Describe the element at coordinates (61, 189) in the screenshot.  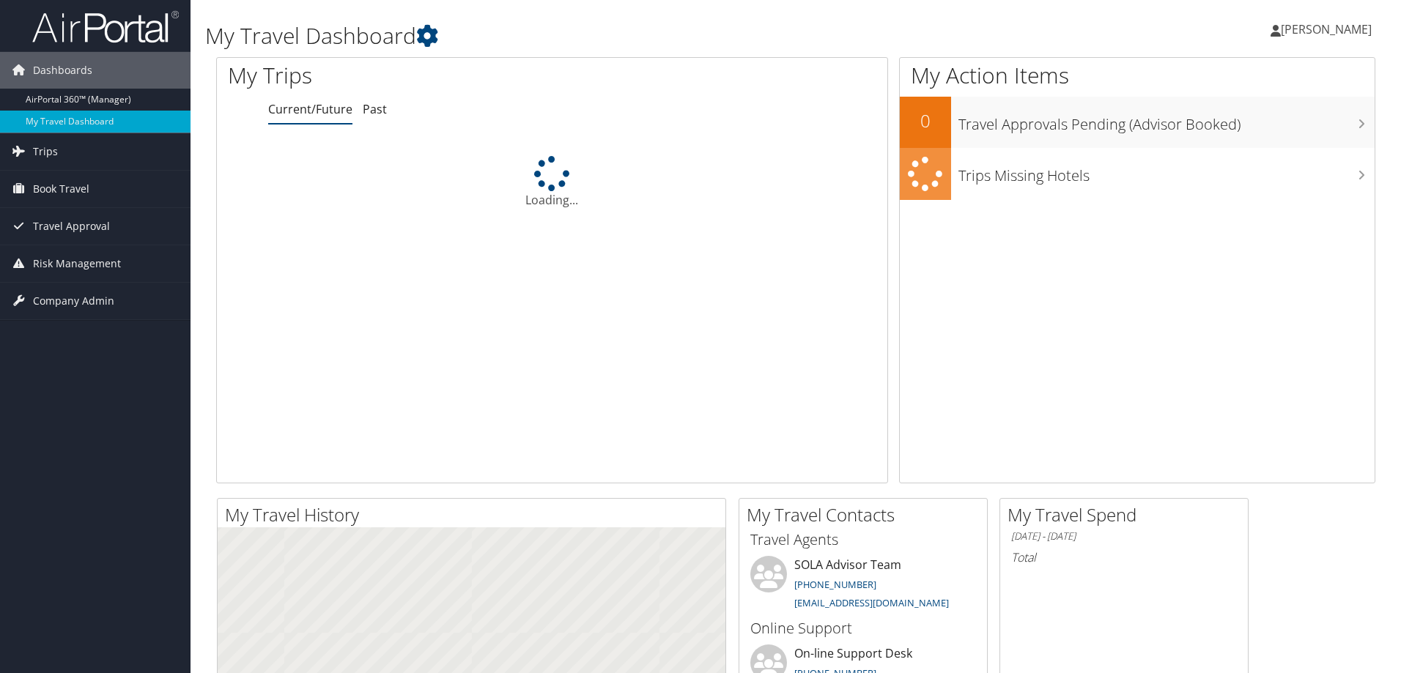
I see `span: Book Travel` at that location.